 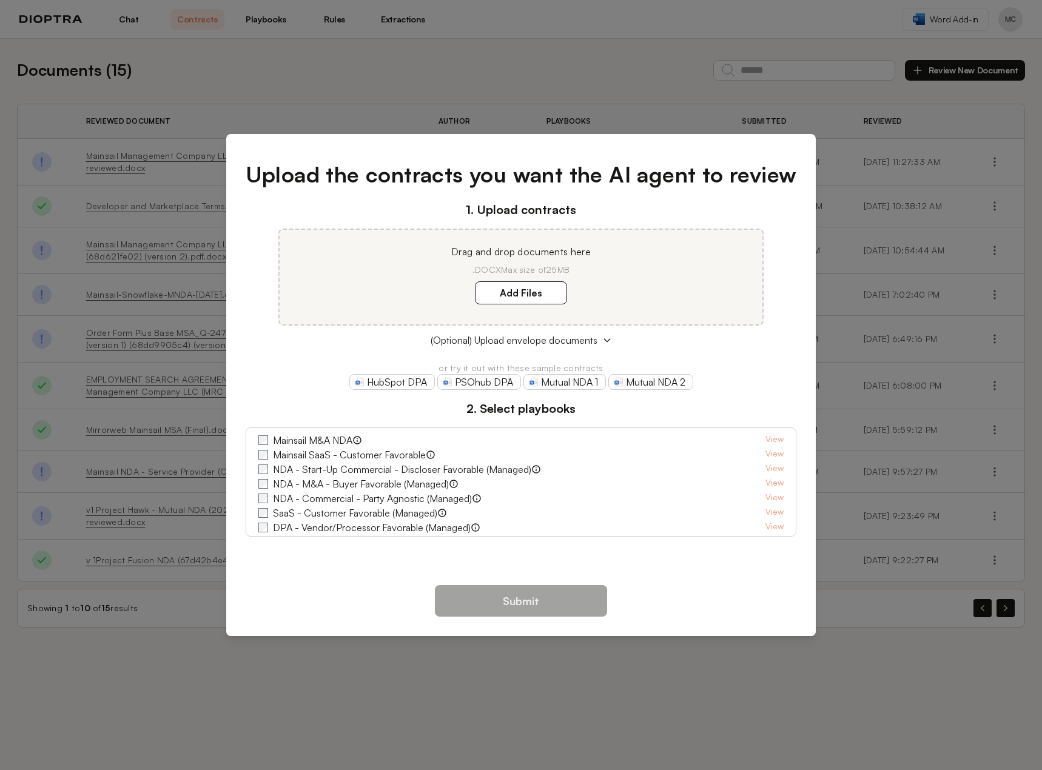 What do you see at coordinates (372, 499) in the screenshot?
I see `label: NDA - Commercial - Party Agnostic (Managed)` at bounding box center [372, 499].